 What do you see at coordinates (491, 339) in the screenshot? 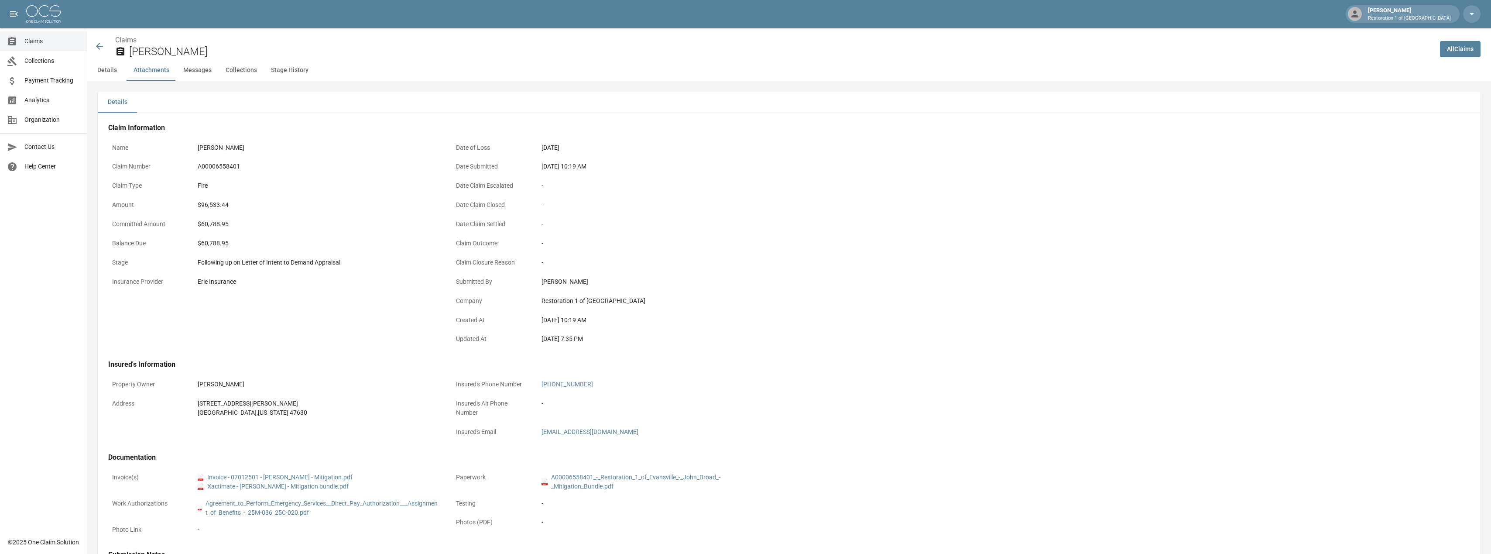
I see `p: Updated At` at bounding box center [491, 339].